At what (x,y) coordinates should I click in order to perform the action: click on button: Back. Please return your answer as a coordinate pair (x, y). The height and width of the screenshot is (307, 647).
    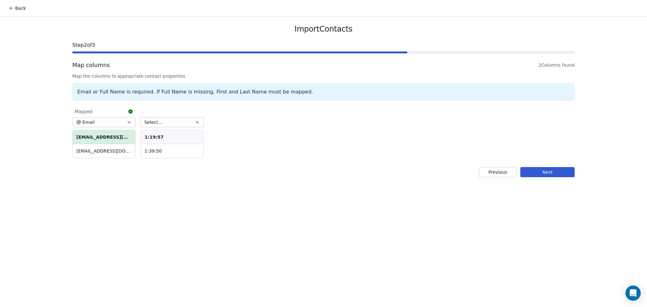
    Looking at the image, I should click on (17, 8).